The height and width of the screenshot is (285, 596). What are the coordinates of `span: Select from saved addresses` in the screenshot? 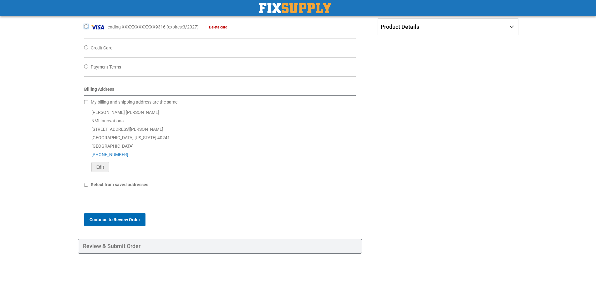 It's located at (120, 185).